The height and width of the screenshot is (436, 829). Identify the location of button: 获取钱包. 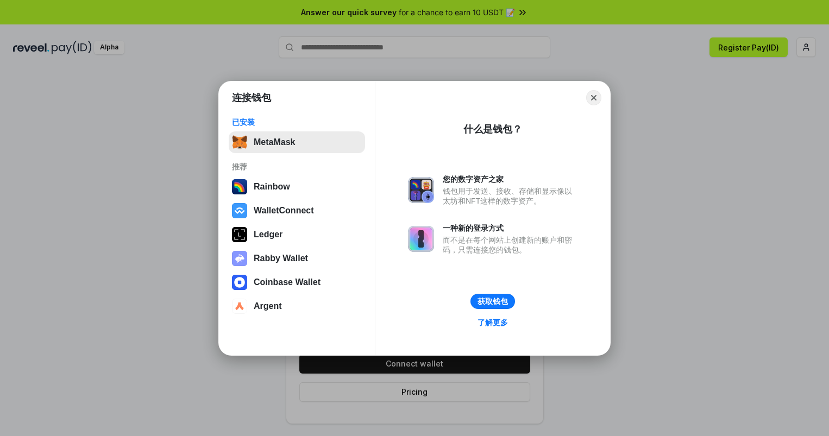
(493, 301).